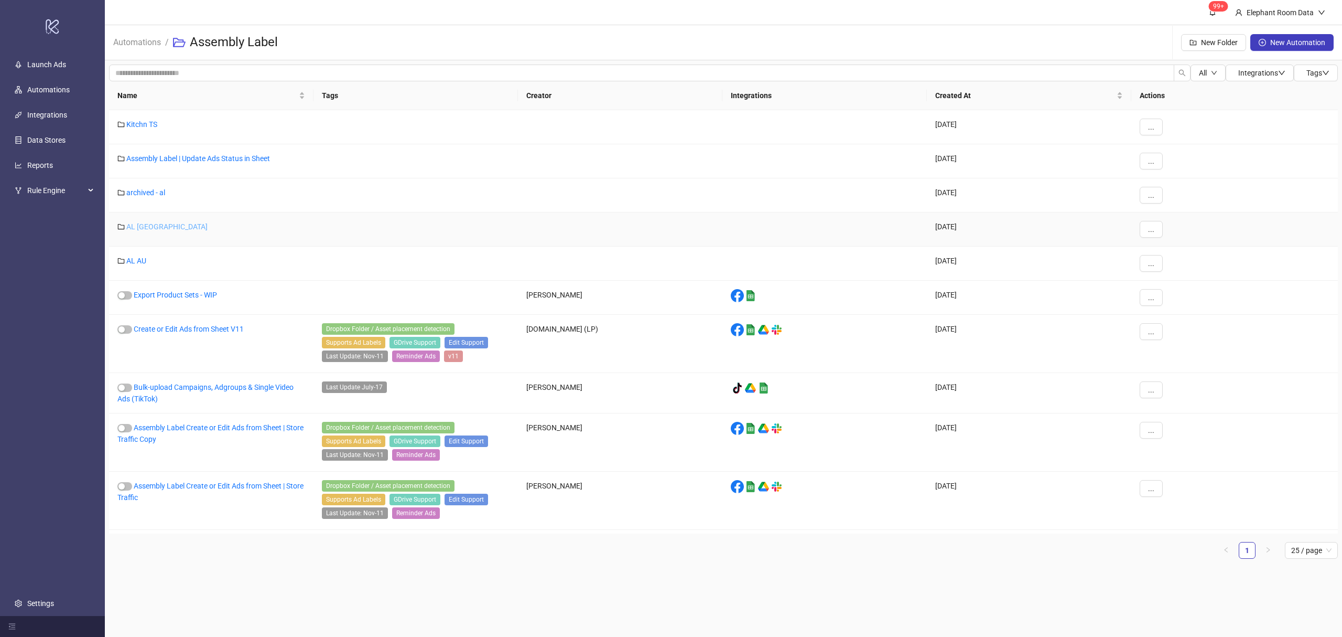  I want to click on span: right, so click(1268, 549).